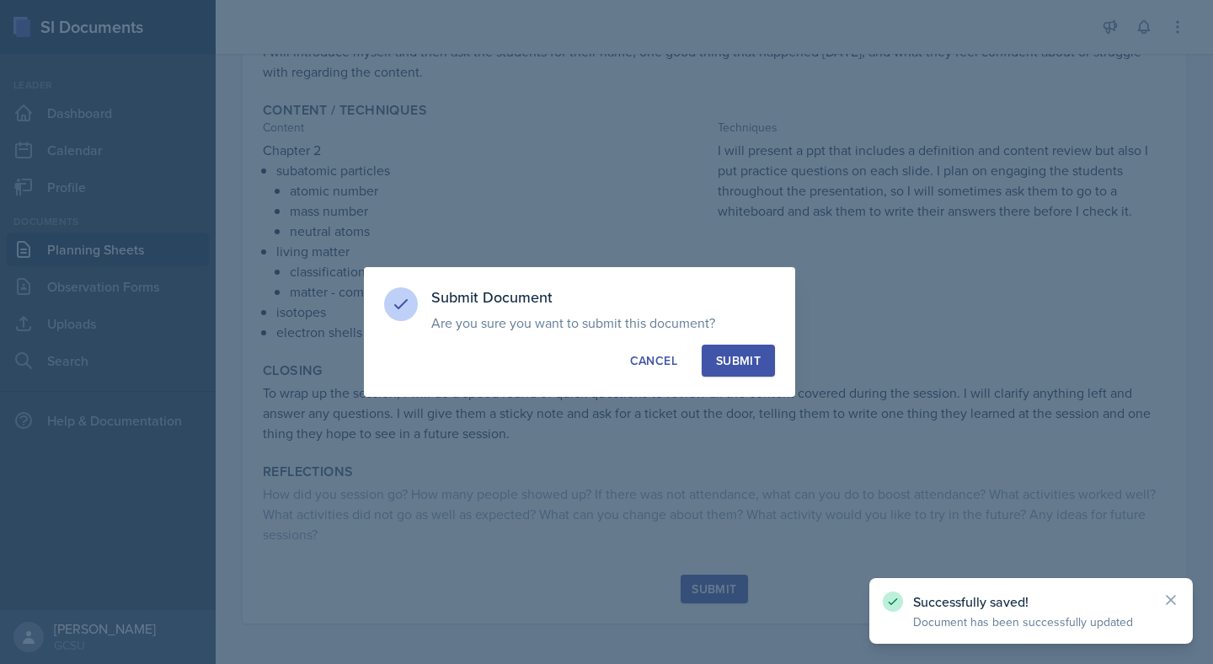 This screenshot has height=664, width=1213. Describe the element at coordinates (738, 361) in the screenshot. I see `div: Submit` at that location.